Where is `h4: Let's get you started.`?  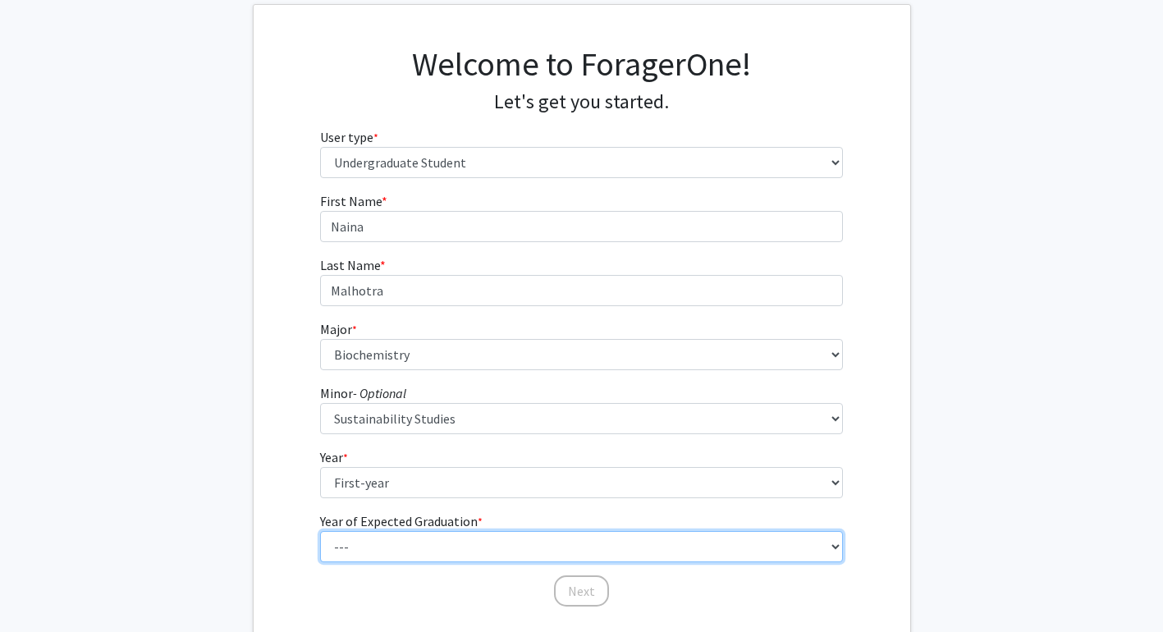 h4: Let's get you started. is located at coordinates (581, 102).